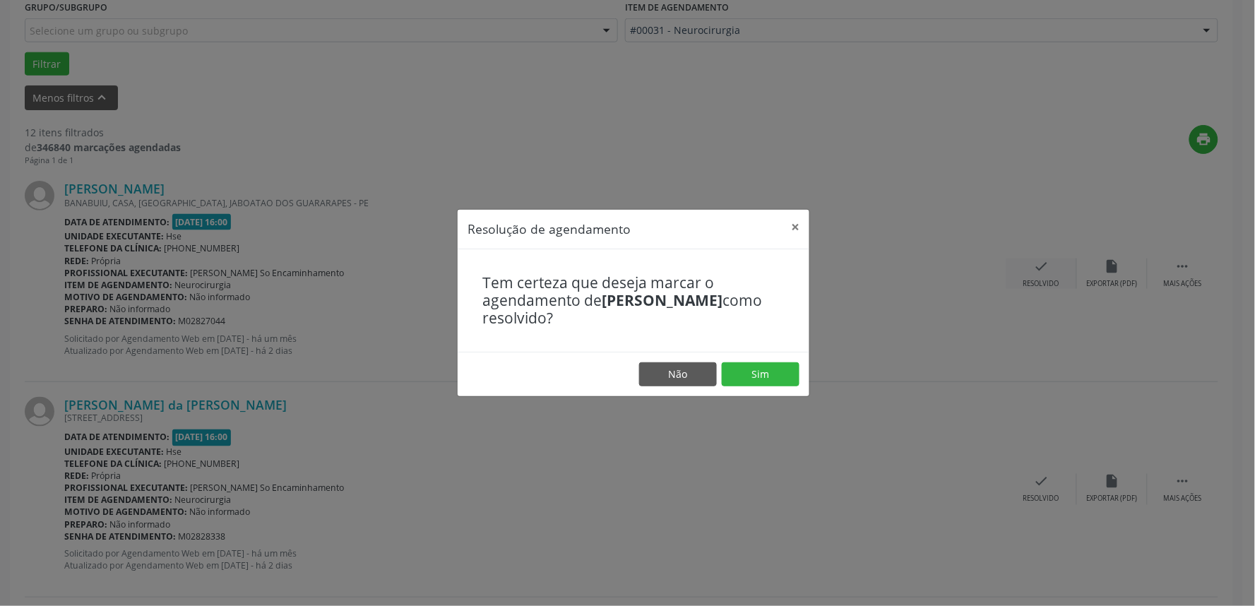 Image resolution: width=1255 pixels, height=606 pixels. Describe the element at coordinates (549, 229) in the screenshot. I see `h5: Resolução de agendamento` at that location.